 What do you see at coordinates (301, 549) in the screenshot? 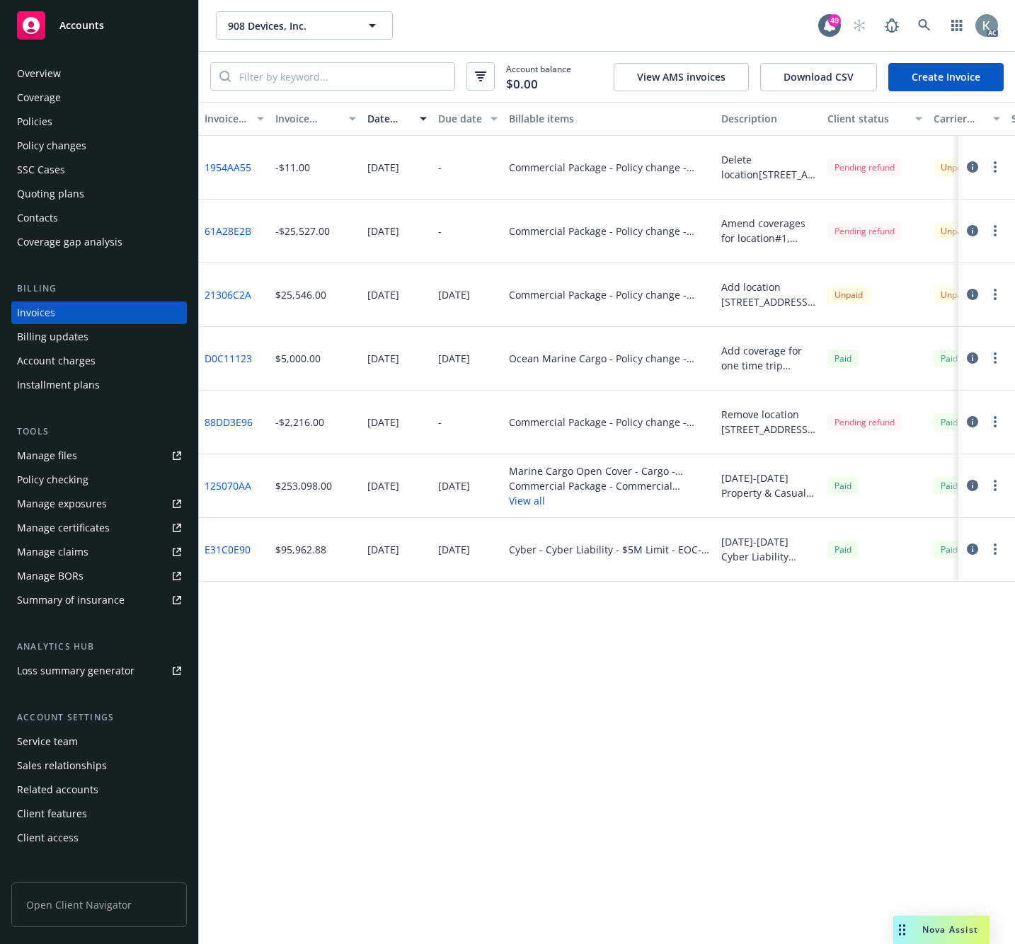
I see `div: $95,962.88` at bounding box center [301, 549].